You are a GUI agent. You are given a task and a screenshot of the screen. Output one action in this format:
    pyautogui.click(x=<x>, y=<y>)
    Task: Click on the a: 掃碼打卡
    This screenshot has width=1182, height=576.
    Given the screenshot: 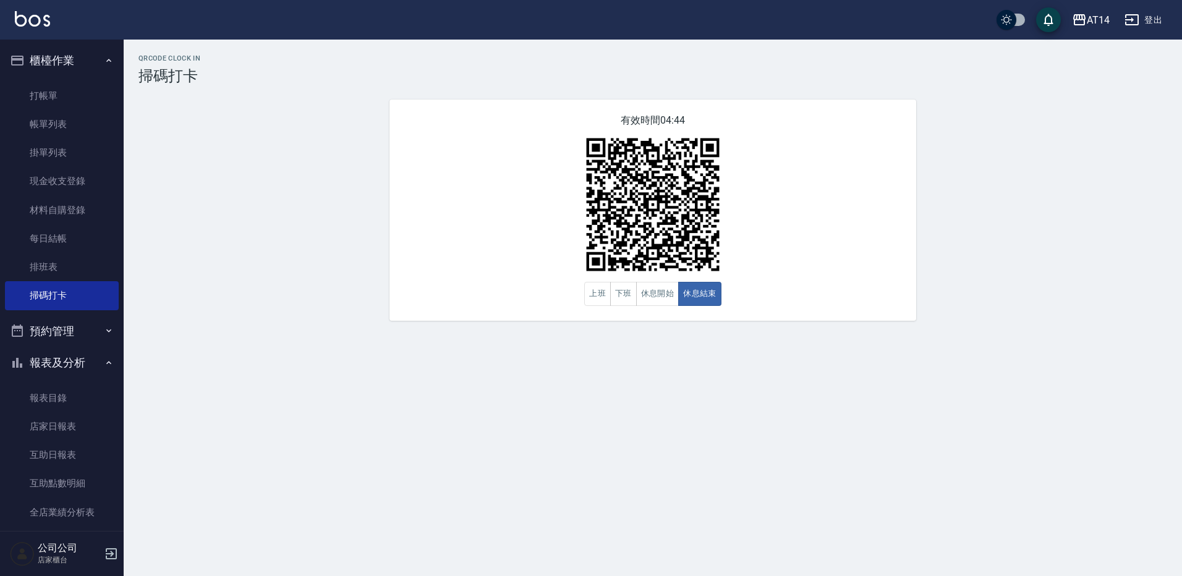 What is the action you would take?
    pyautogui.click(x=62, y=295)
    